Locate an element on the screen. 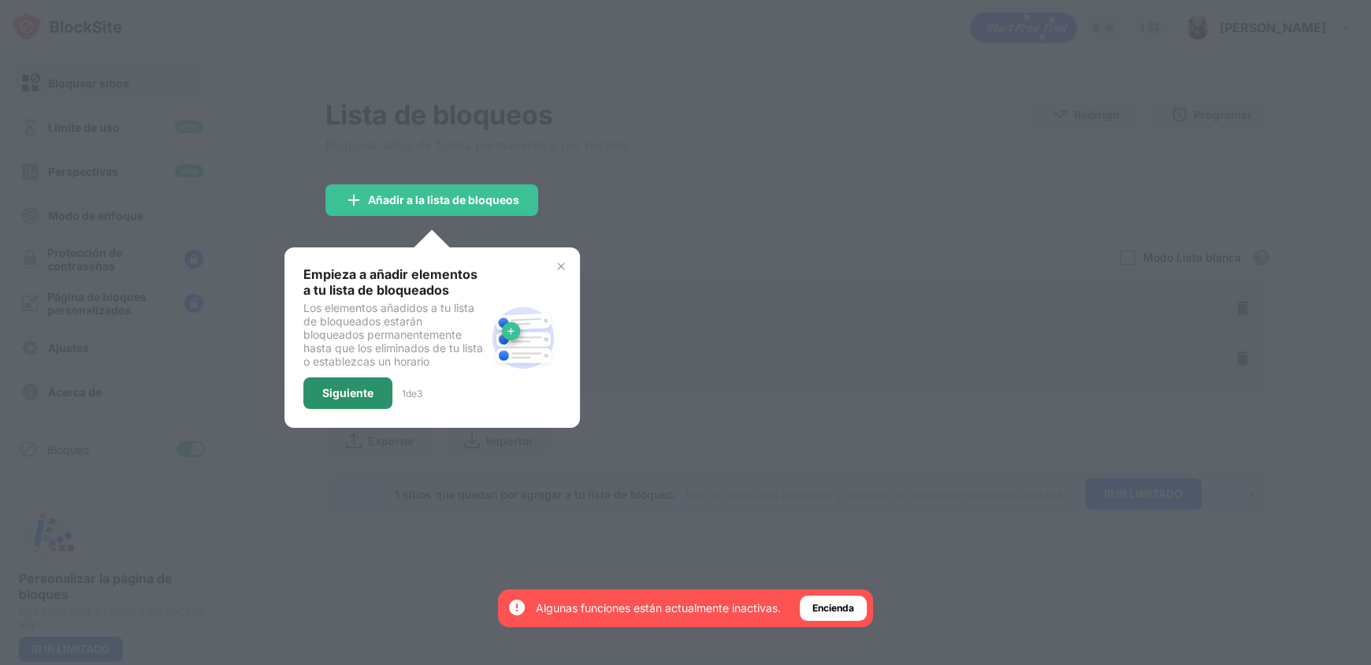  font: 1 is located at coordinates (403, 393).